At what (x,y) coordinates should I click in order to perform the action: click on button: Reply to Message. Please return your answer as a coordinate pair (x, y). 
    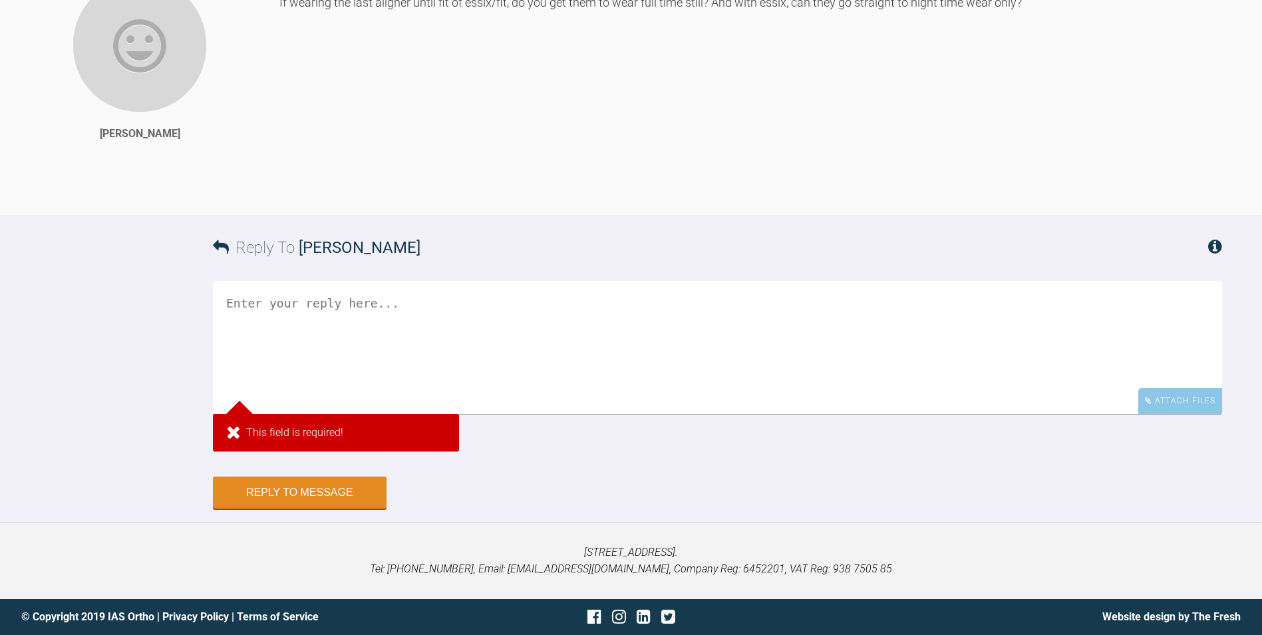
    Looking at the image, I should click on (299, 492).